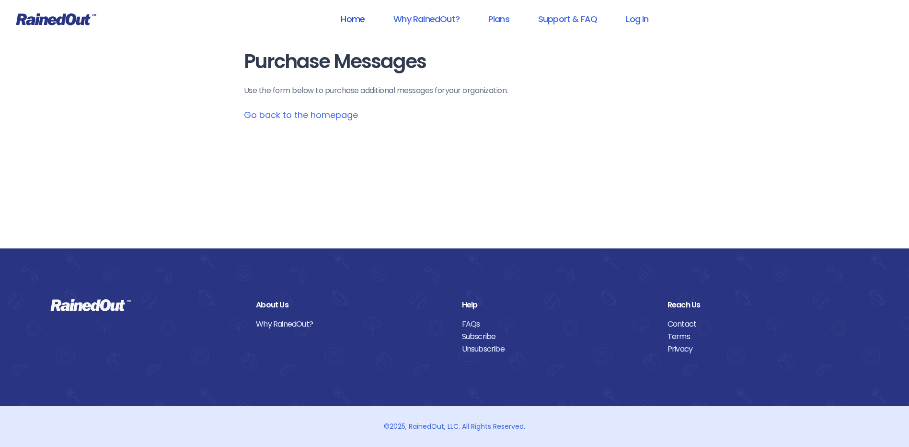  What do you see at coordinates (455, 91) in the screenshot?
I see `p: Use the form below to purchase additional messages for your organization .` at bounding box center [455, 91].